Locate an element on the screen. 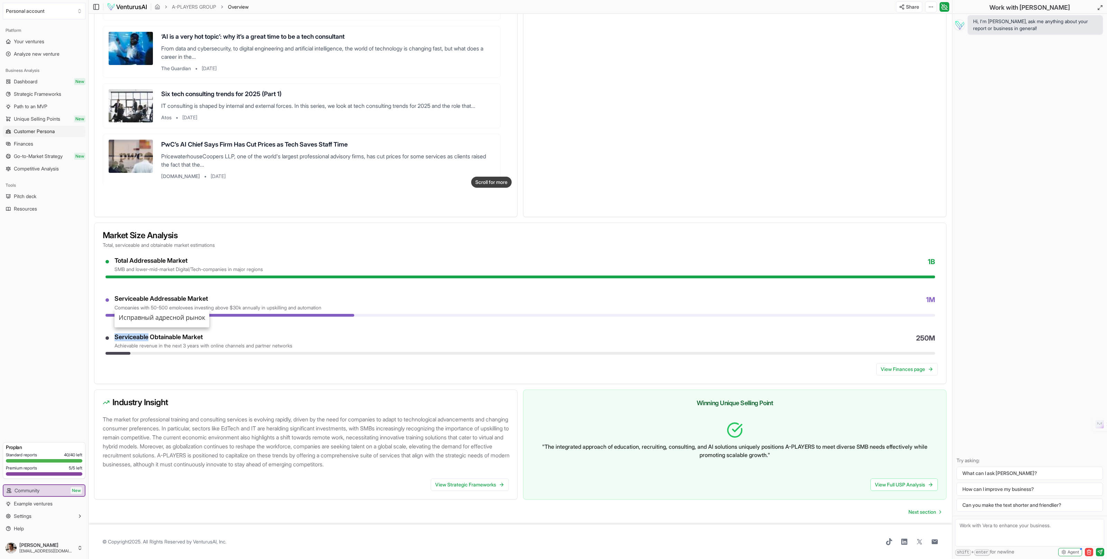  span: Analyze new venture is located at coordinates (37, 54).